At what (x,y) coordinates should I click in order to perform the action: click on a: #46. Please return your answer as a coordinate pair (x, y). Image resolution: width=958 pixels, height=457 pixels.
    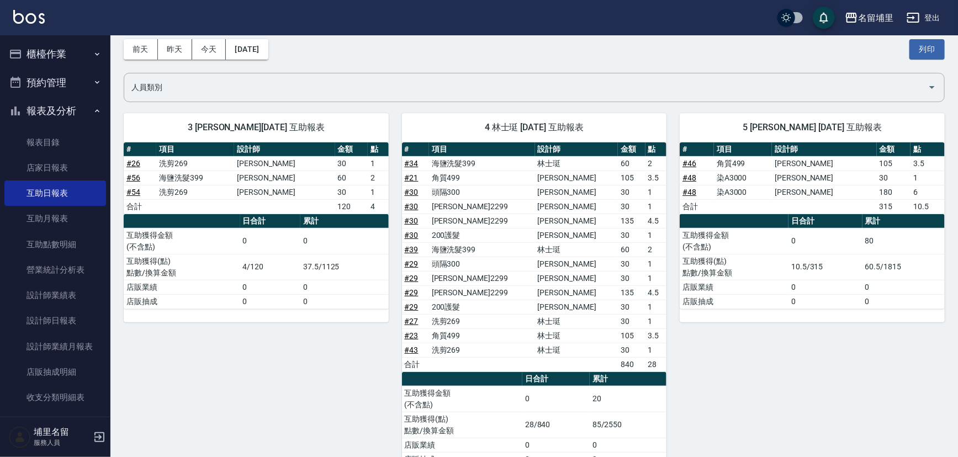
    Looking at the image, I should click on (689, 163).